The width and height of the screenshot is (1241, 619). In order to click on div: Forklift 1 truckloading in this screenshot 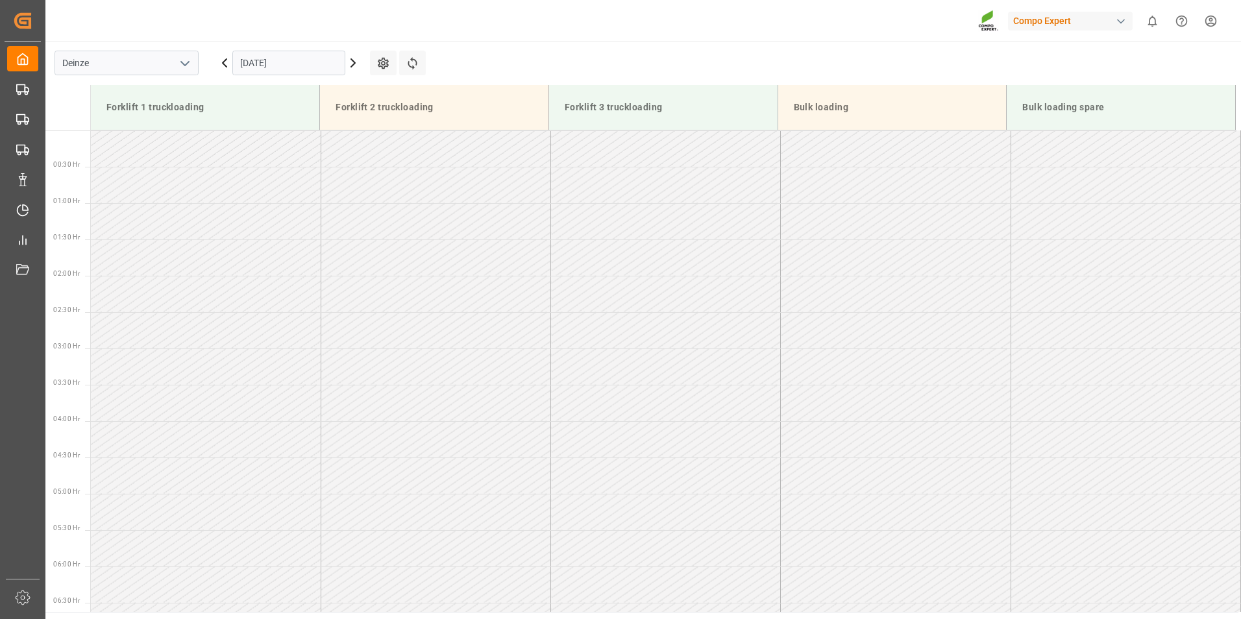, I will do `click(205, 107)`.